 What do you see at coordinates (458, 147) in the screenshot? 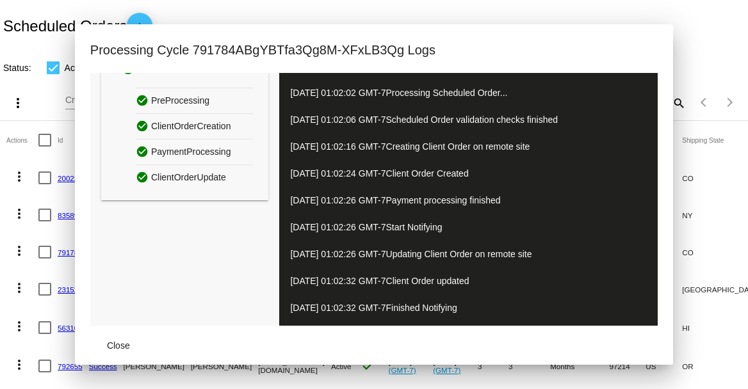
I see `span: Creating Client Order on remote site` at bounding box center [458, 147].